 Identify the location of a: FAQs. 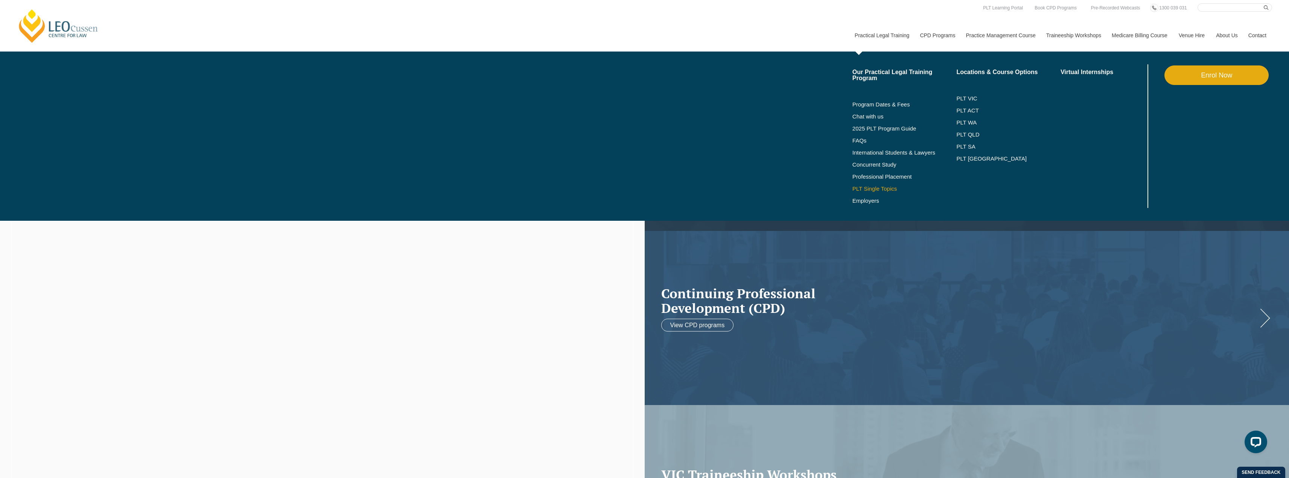
(904, 141).